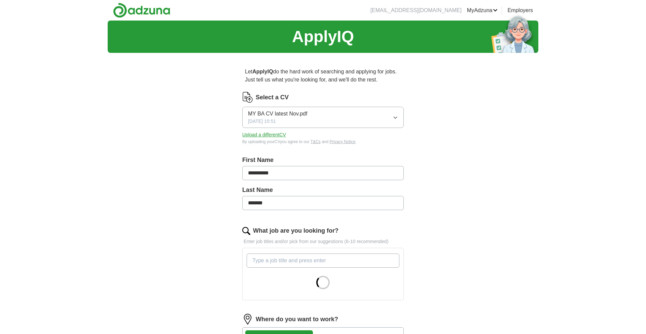  I want to click on button: Upload a differentCV, so click(264, 134).